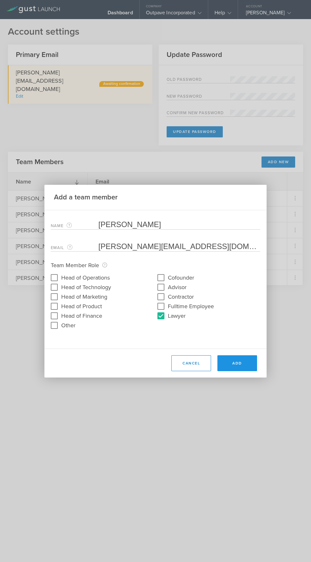 Image resolution: width=311 pixels, height=562 pixels. What do you see at coordinates (181, 277) in the screenshot?
I see `label: Cofounder` at bounding box center [181, 277].